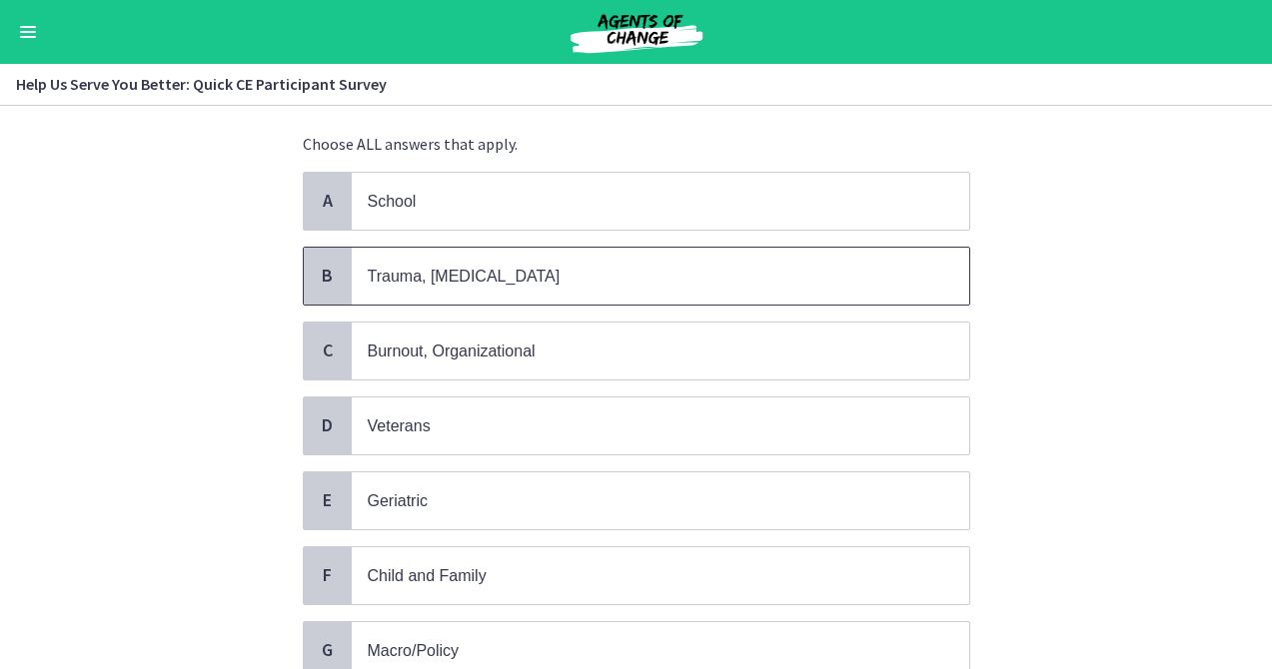 The width and height of the screenshot is (1272, 669). I want to click on h3: Help Us Serve You Better: Quick CE Participant Survey, so click(623, 84).